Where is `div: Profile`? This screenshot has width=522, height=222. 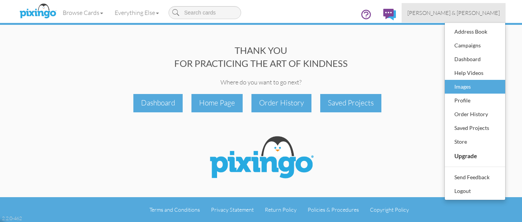 div: Profile is located at coordinates (475, 101).